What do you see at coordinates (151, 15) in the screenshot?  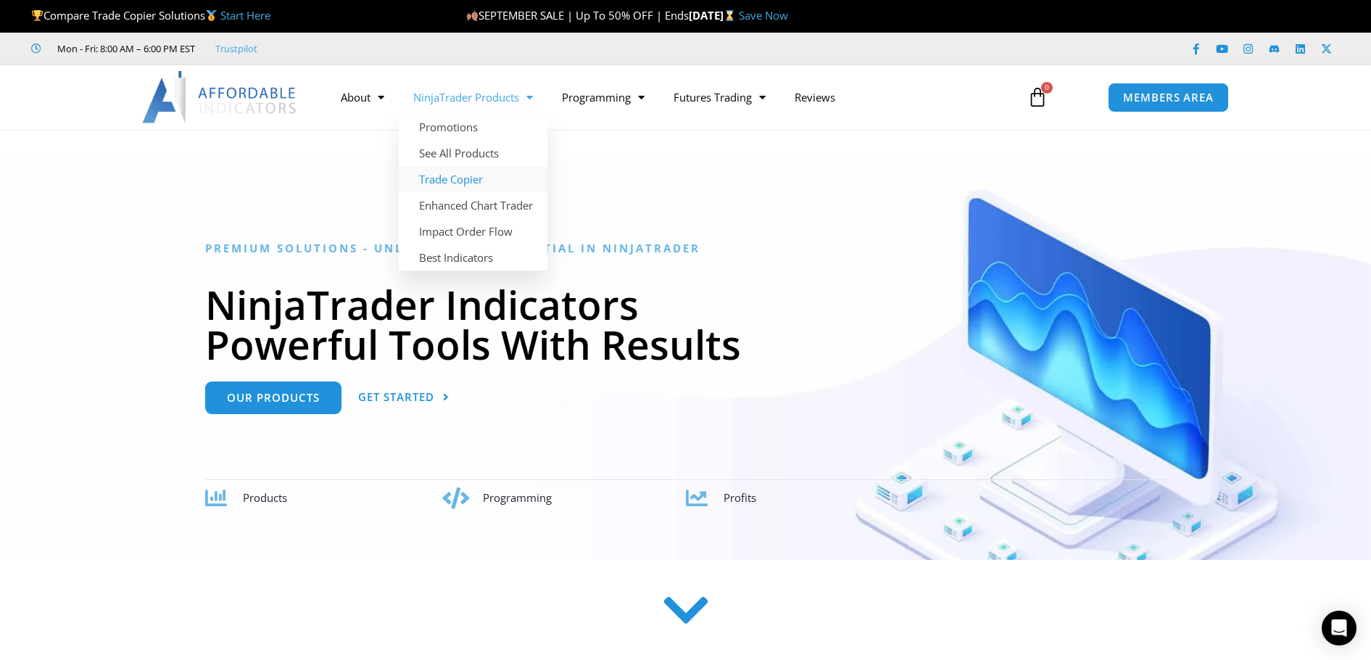 I see `span: Compare Trade Copier Solutions` at bounding box center [151, 15].